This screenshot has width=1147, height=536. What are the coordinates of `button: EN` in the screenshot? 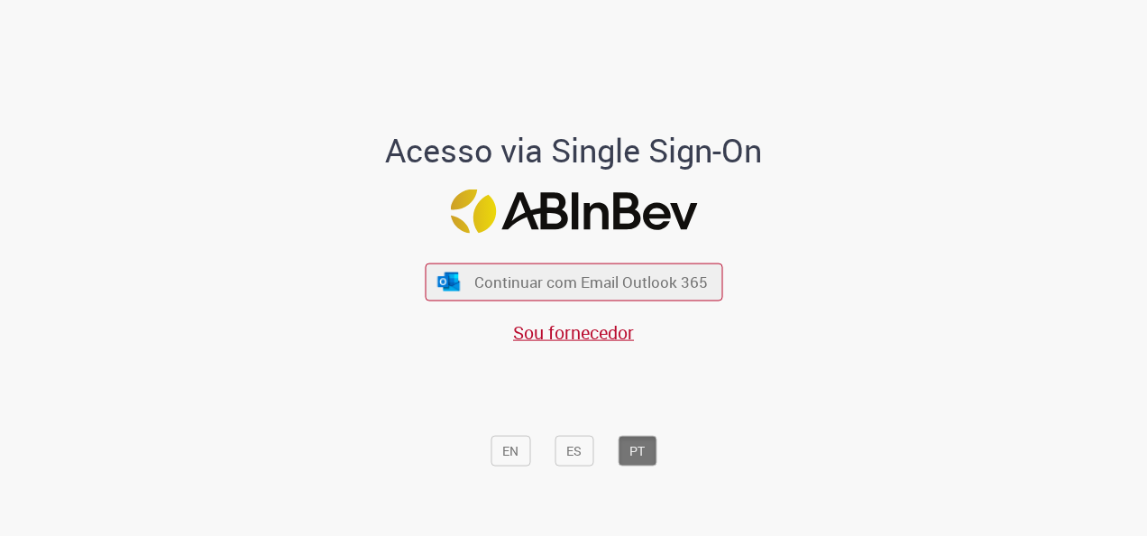 It's located at (510, 450).